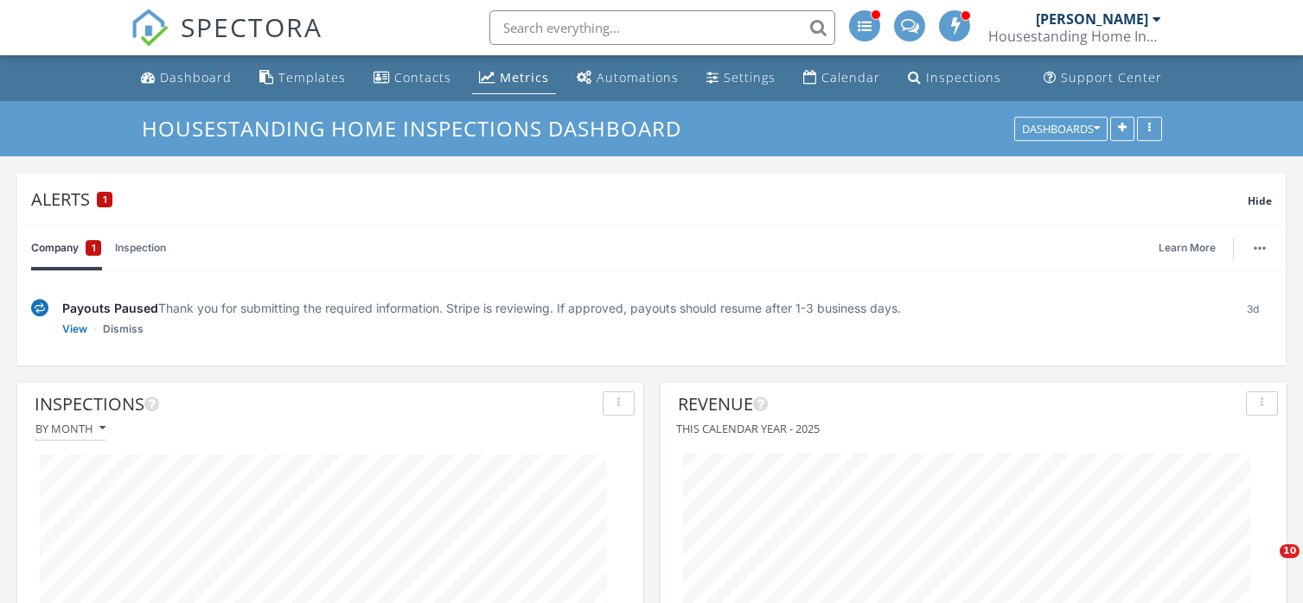 The height and width of the screenshot is (603, 1303). I want to click on a: Metrics, so click(514, 78).